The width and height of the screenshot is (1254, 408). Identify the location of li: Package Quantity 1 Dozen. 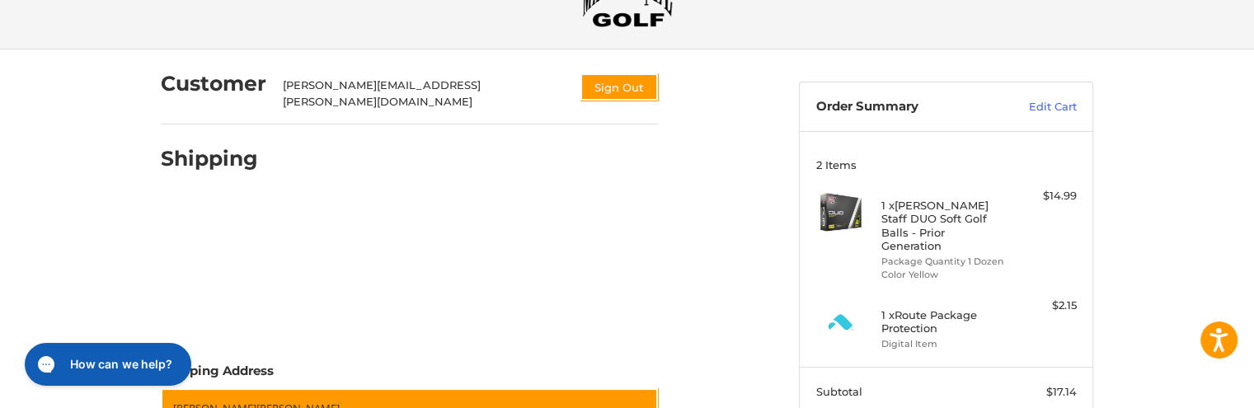
(944, 261).